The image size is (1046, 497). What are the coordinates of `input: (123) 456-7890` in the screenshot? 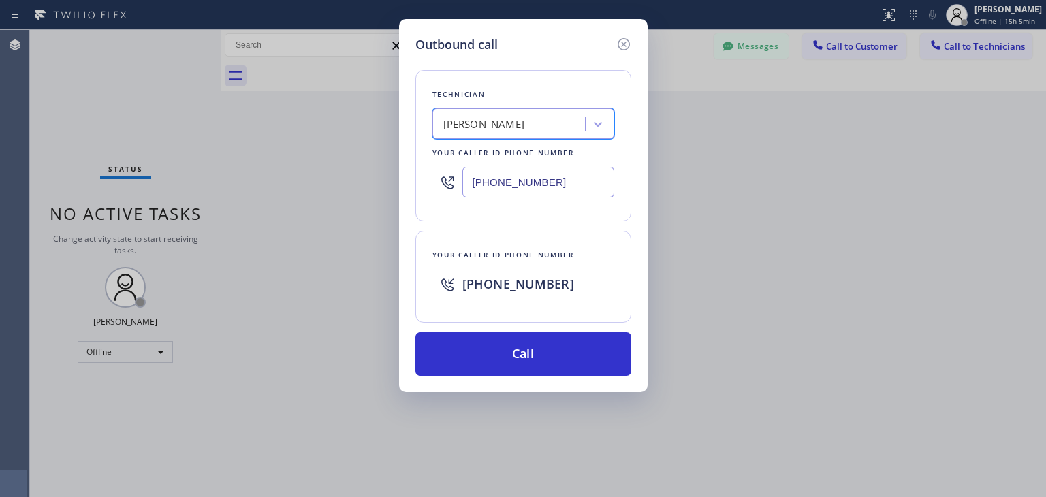 It's located at (538, 182).